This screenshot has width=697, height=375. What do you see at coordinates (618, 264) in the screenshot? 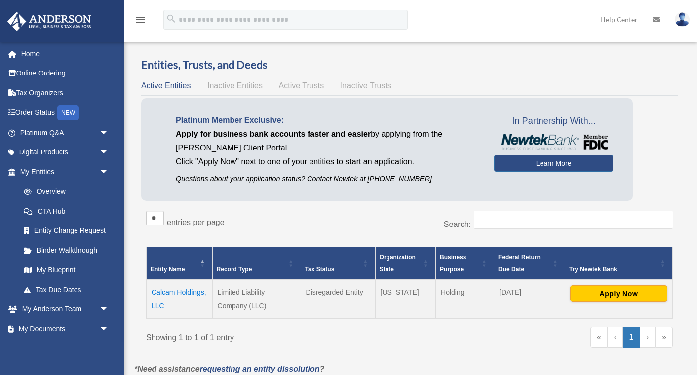
I see `th: Try Newtek Bank : Activate to sort` at bounding box center [618, 264].